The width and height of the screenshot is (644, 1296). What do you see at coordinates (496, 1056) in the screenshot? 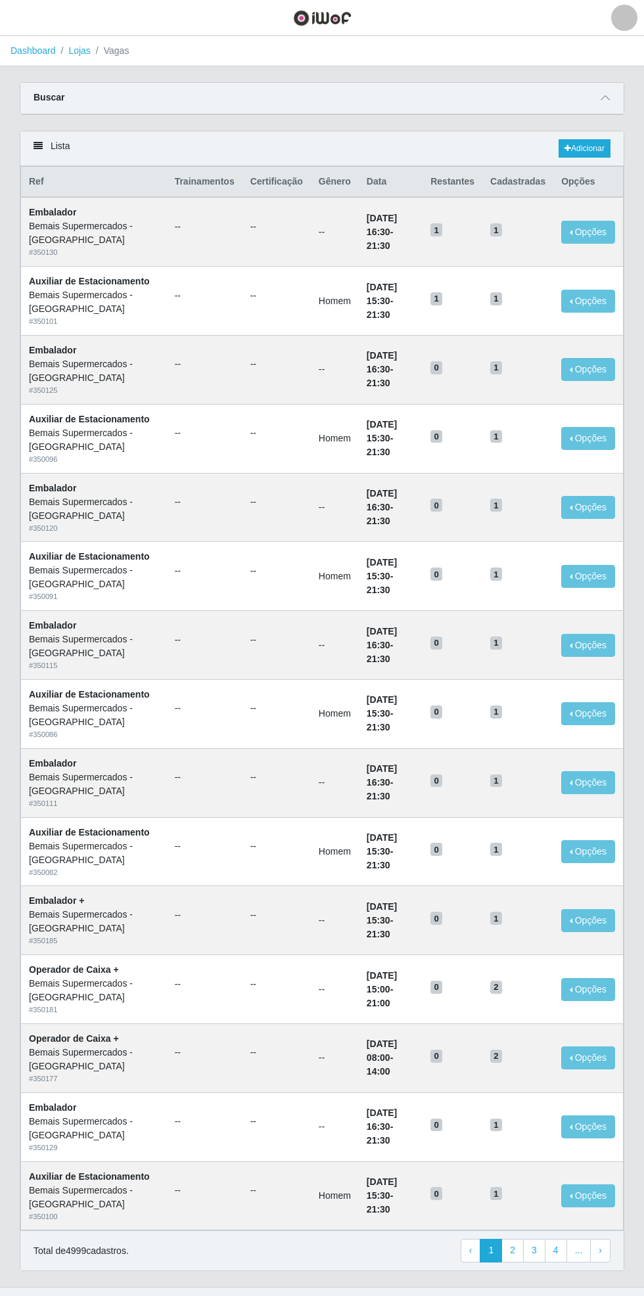
I see `span: 2` at bounding box center [496, 1056].